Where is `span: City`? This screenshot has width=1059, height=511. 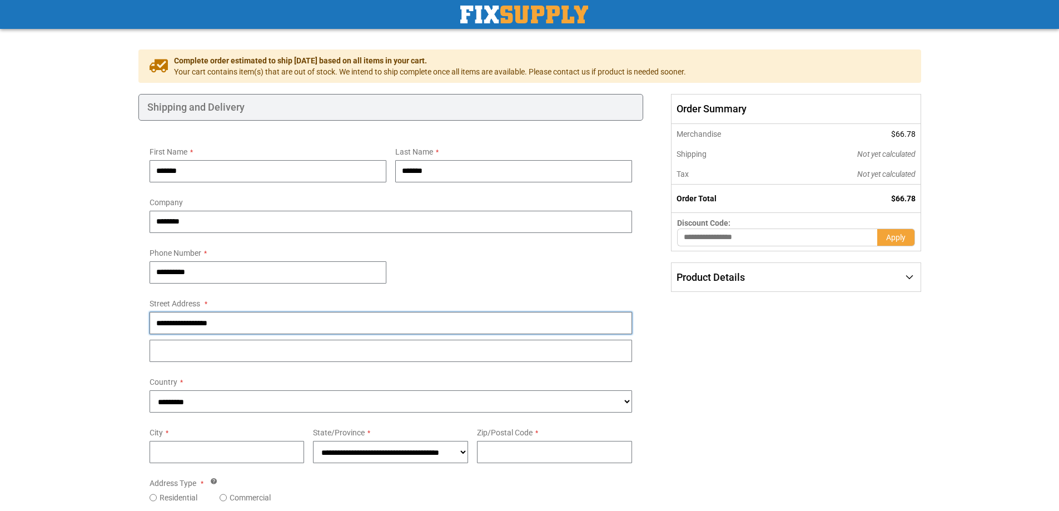
span: City is located at coordinates (156, 432).